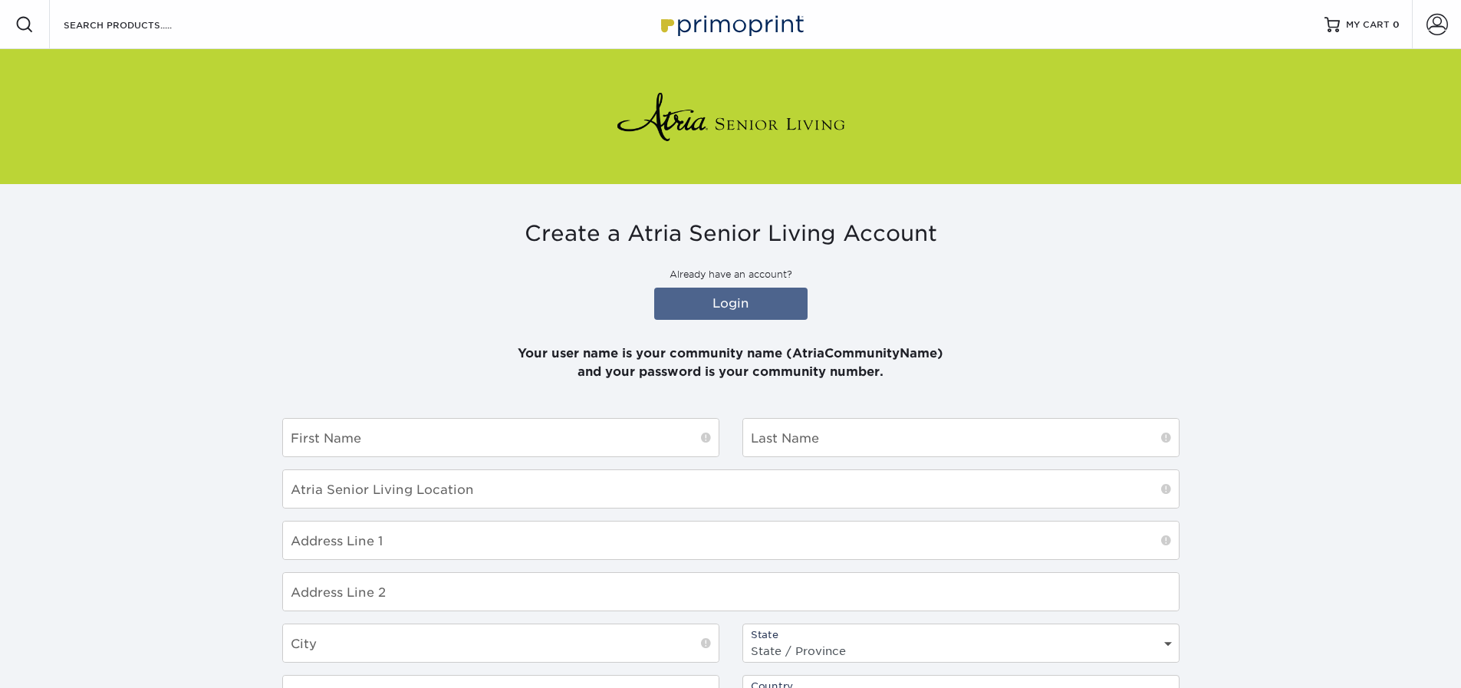 The height and width of the screenshot is (688, 1461). What do you see at coordinates (731, 275) in the screenshot?
I see `p: Already have an account?` at bounding box center [731, 275].